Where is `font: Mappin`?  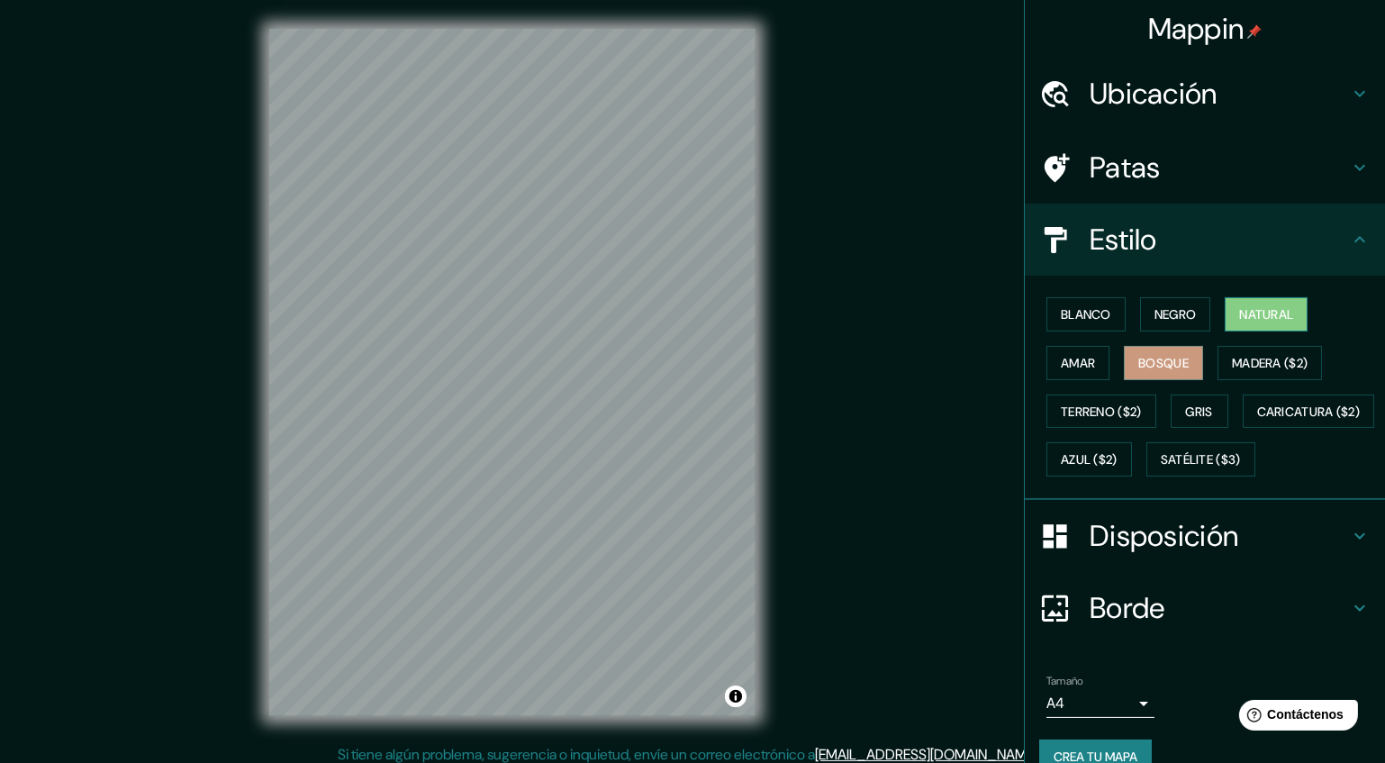
font: Mappin is located at coordinates (1196, 29).